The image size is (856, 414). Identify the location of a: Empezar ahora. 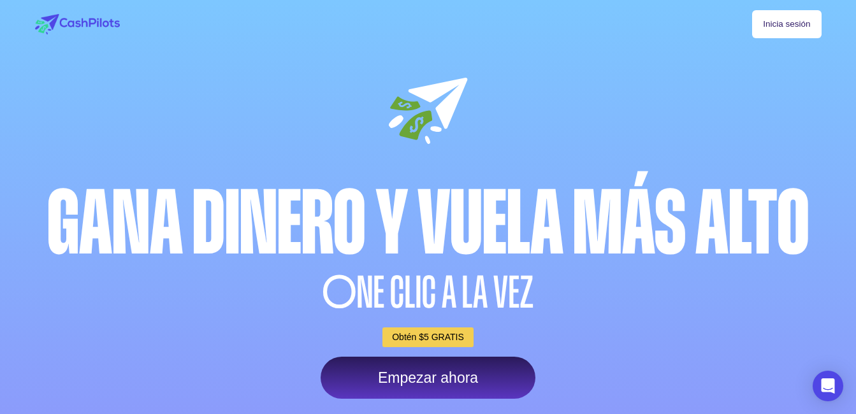
(428, 378).